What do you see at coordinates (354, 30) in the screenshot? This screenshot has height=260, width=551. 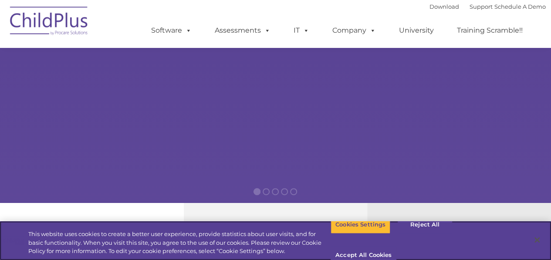 I see `a: Company` at bounding box center [354, 30].